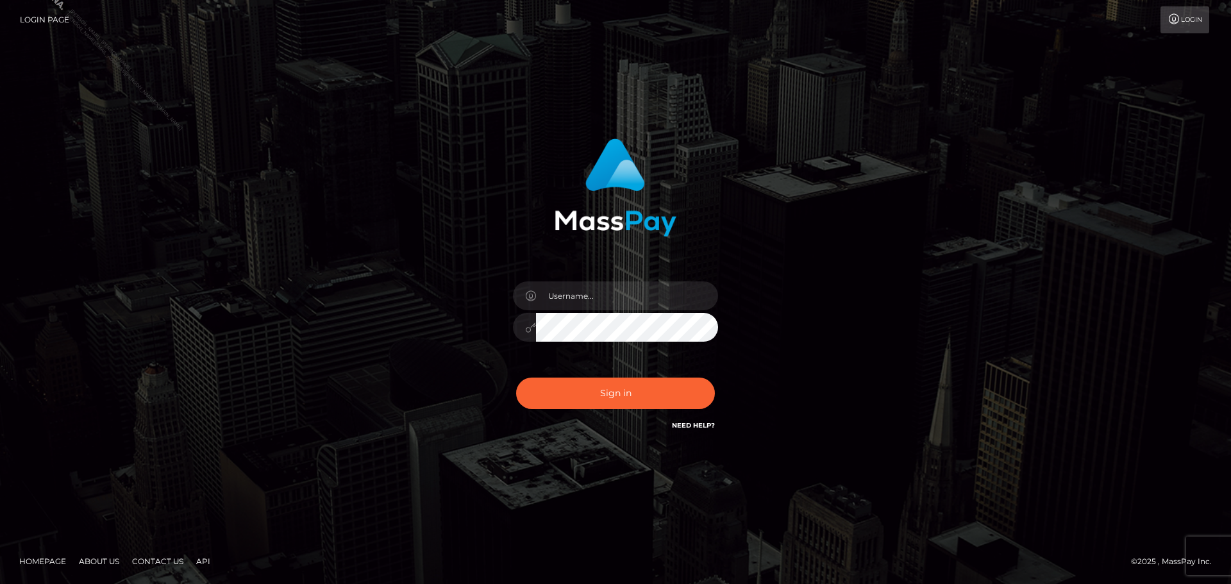 The height and width of the screenshot is (584, 1231). I want to click on a: Login, so click(1185, 20).